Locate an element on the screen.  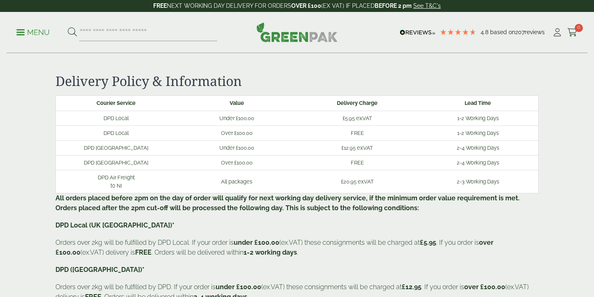
b: £5.95 is located at coordinates (428, 242).